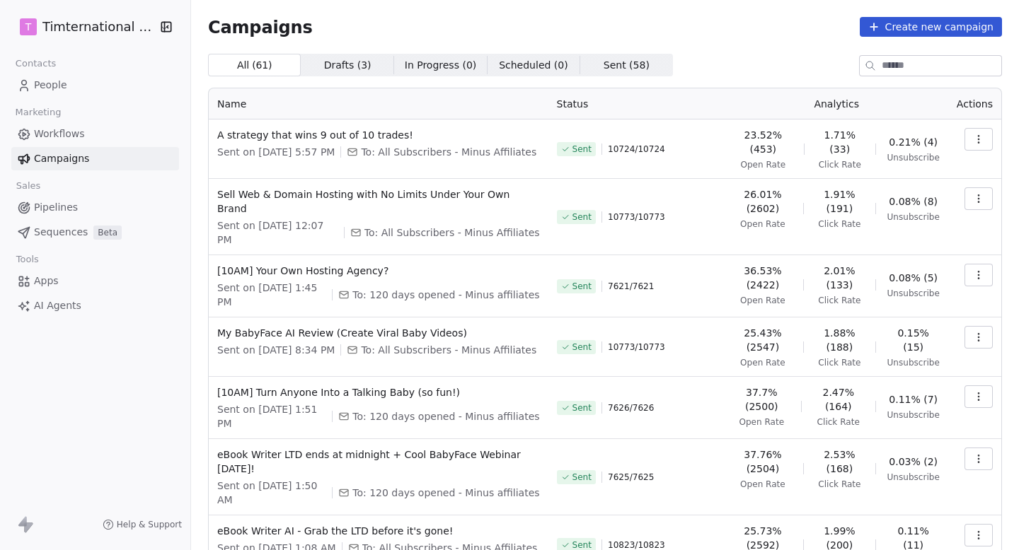  I want to click on th: Status, so click(637, 104).